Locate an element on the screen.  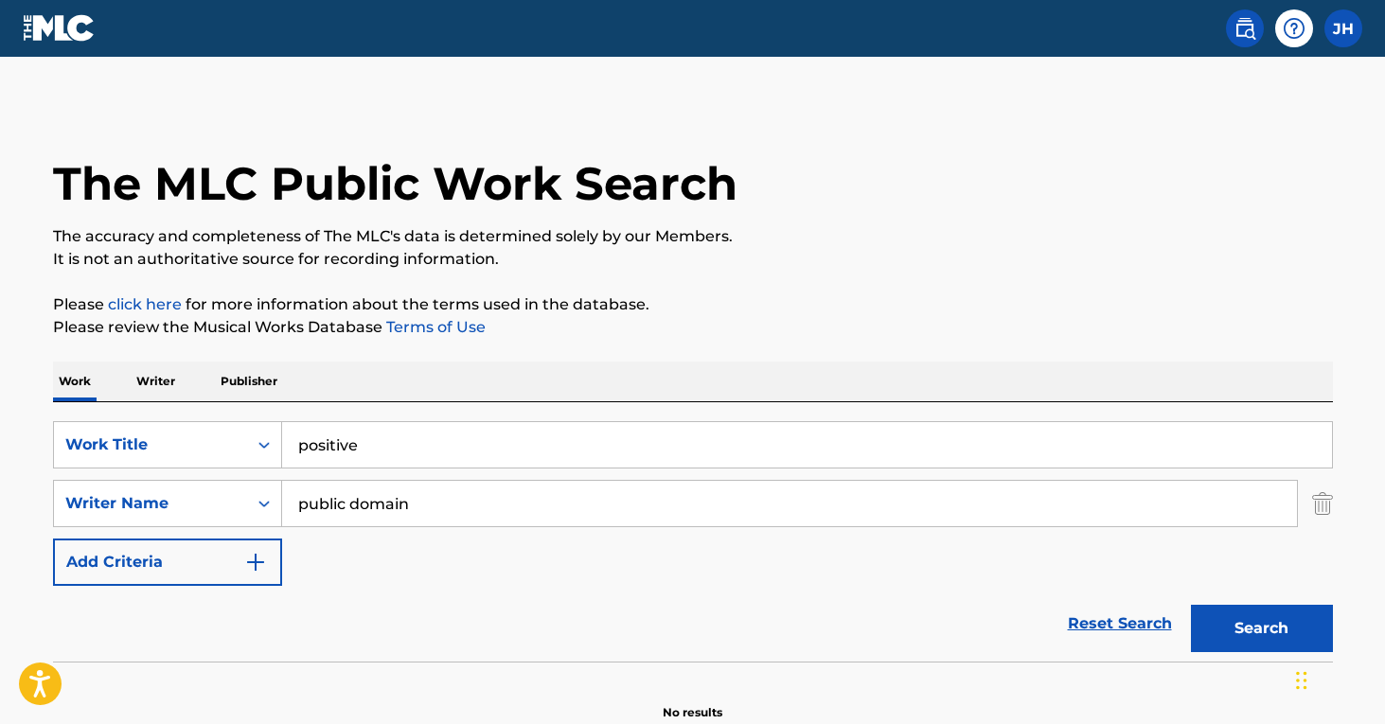
a: click here is located at coordinates (145, 304).